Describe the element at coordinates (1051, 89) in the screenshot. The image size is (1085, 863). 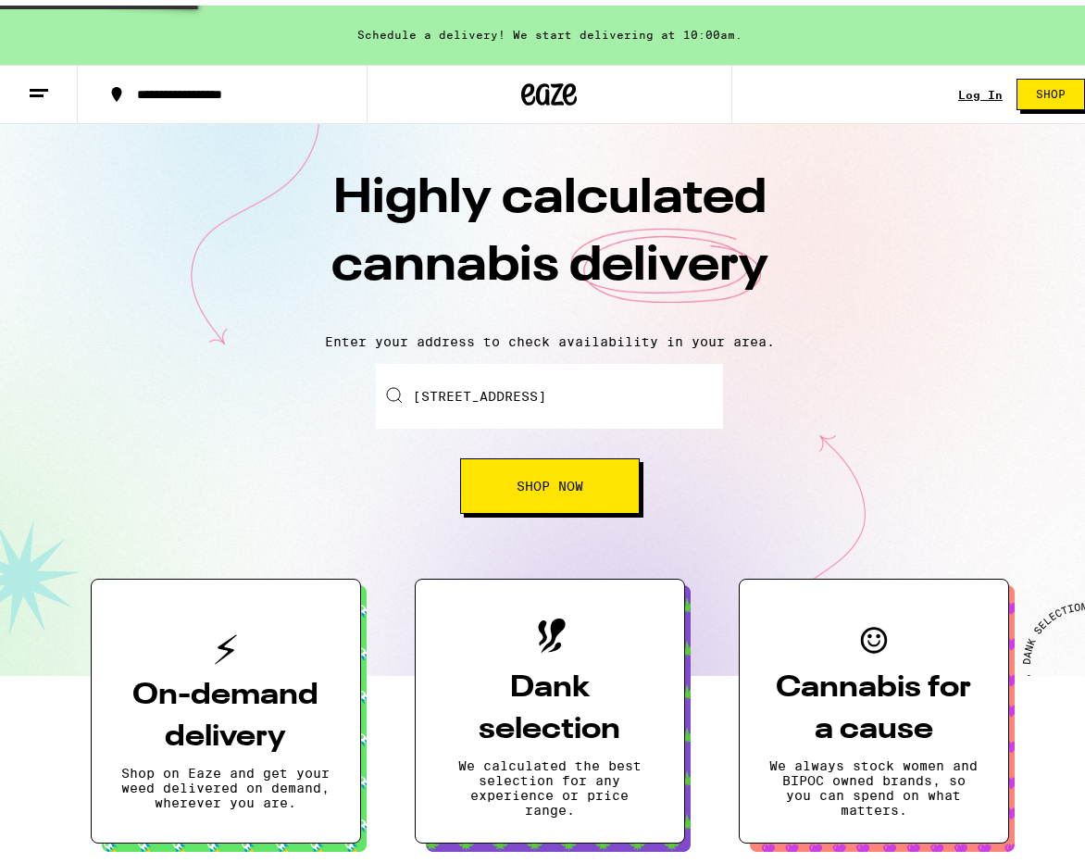
I see `button: Shop` at that location.